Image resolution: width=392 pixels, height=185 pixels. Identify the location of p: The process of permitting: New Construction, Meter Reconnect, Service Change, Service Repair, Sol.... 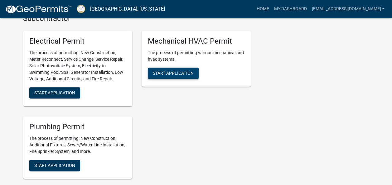
(78, 66).